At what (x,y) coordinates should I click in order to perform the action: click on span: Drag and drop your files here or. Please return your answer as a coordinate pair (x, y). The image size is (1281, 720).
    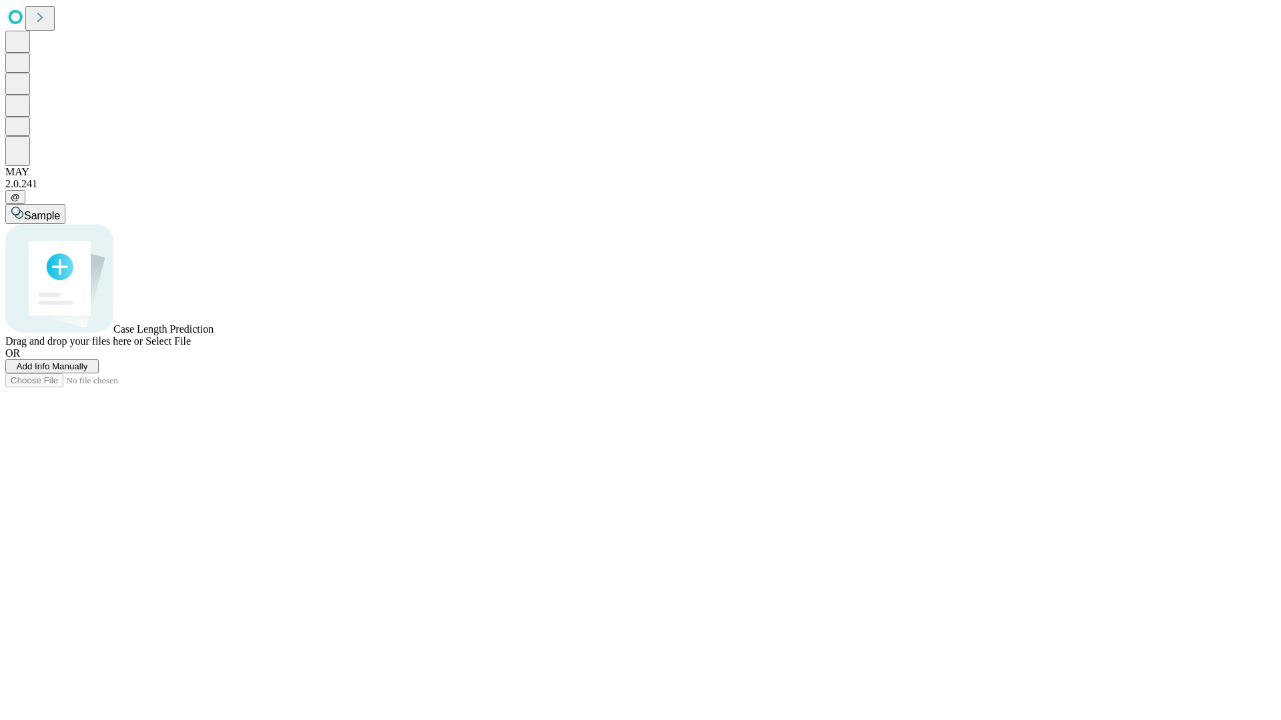
    Looking at the image, I should click on (74, 341).